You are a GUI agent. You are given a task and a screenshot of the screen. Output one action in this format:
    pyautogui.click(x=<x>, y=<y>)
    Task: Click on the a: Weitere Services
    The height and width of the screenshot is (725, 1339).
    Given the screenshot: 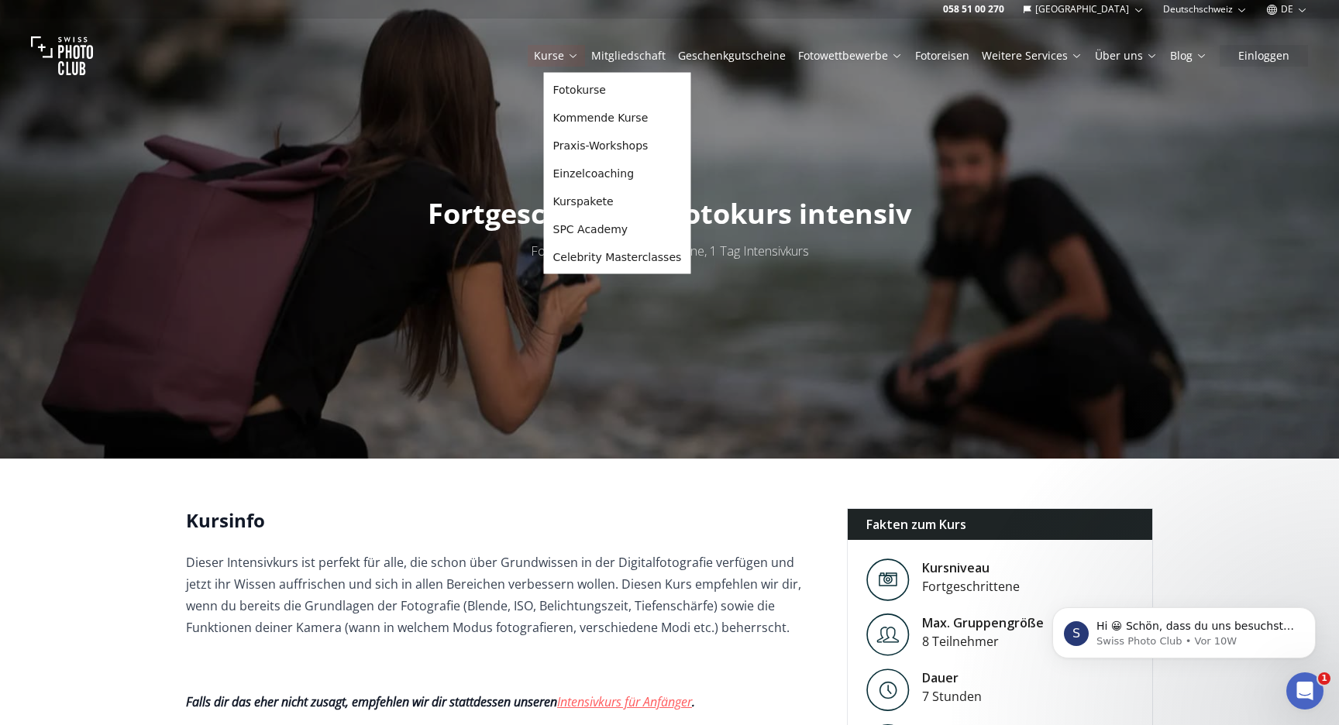 What is the action you would take?
    pyautogui.click(x=1032, y=56)
    